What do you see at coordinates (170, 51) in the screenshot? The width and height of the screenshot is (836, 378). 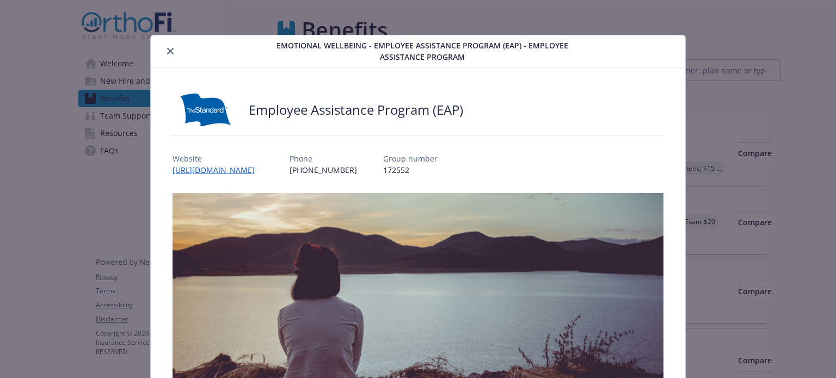 I see `button: close` at bounding box center [170, 51].